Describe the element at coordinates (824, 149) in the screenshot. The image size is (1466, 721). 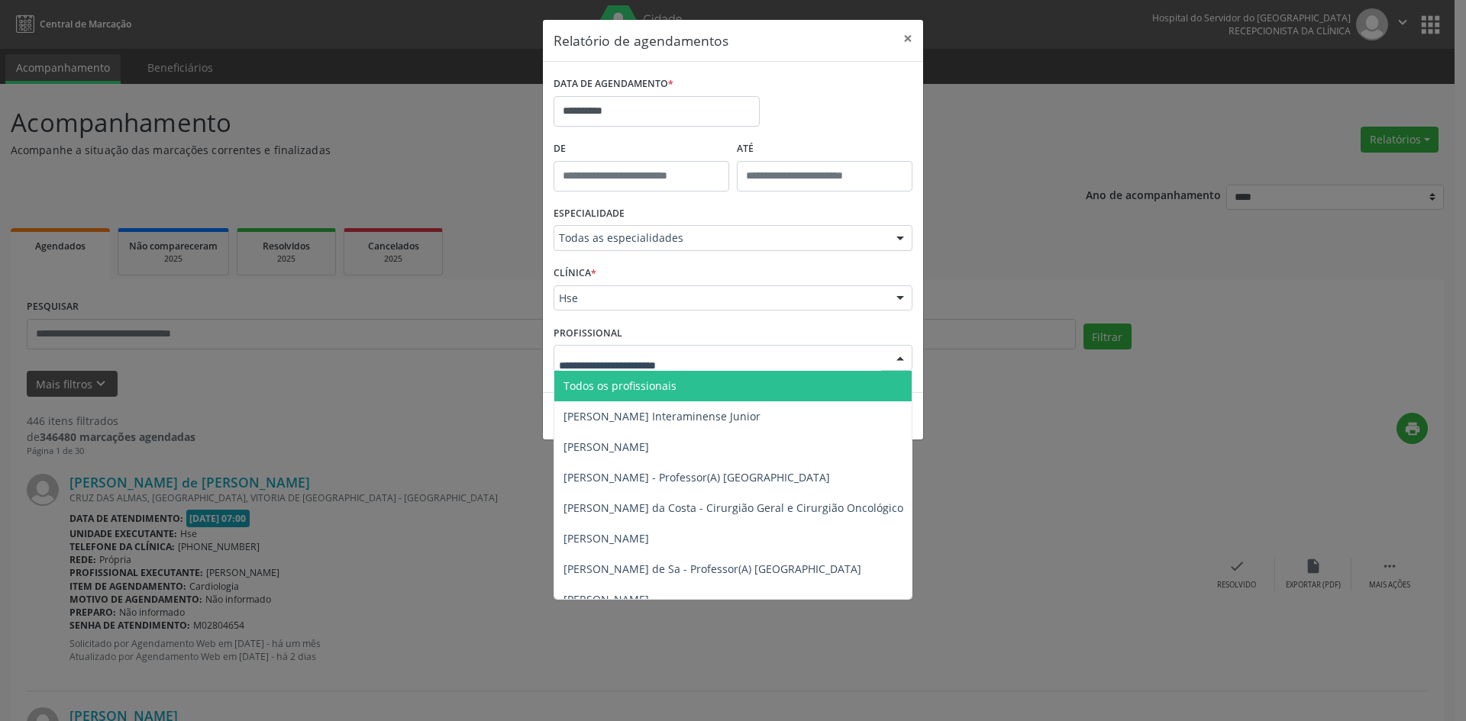
I see `label: ATÉ` at that location.